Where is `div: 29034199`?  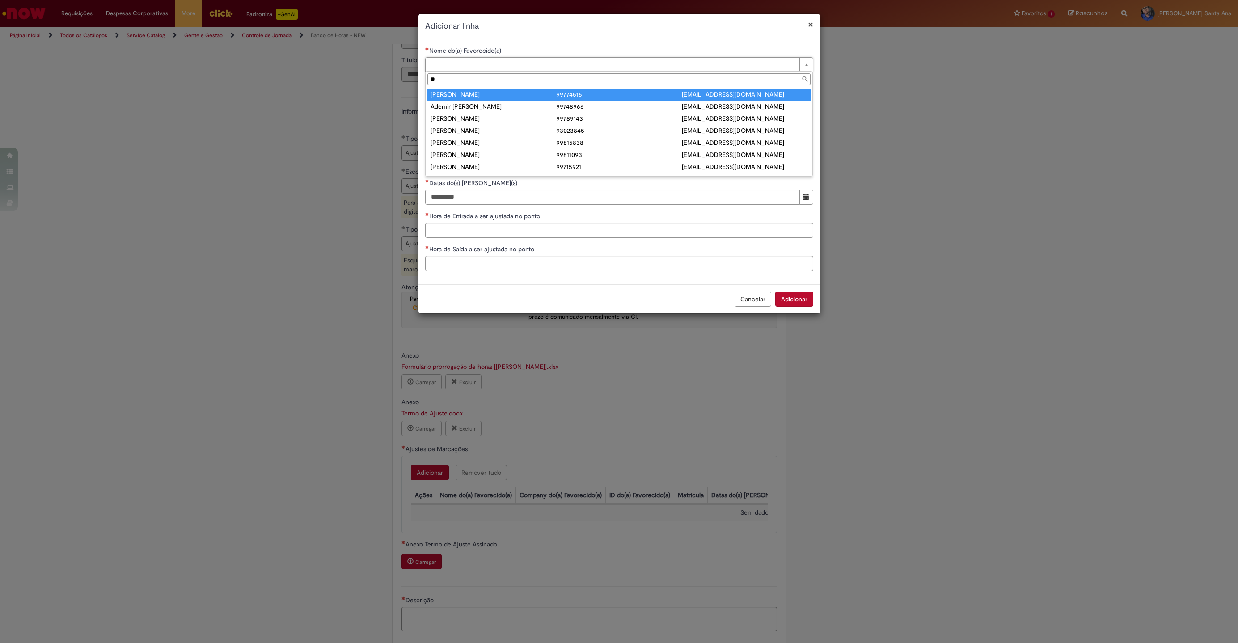 div: 29034199 is located at coordinates (619, 179).